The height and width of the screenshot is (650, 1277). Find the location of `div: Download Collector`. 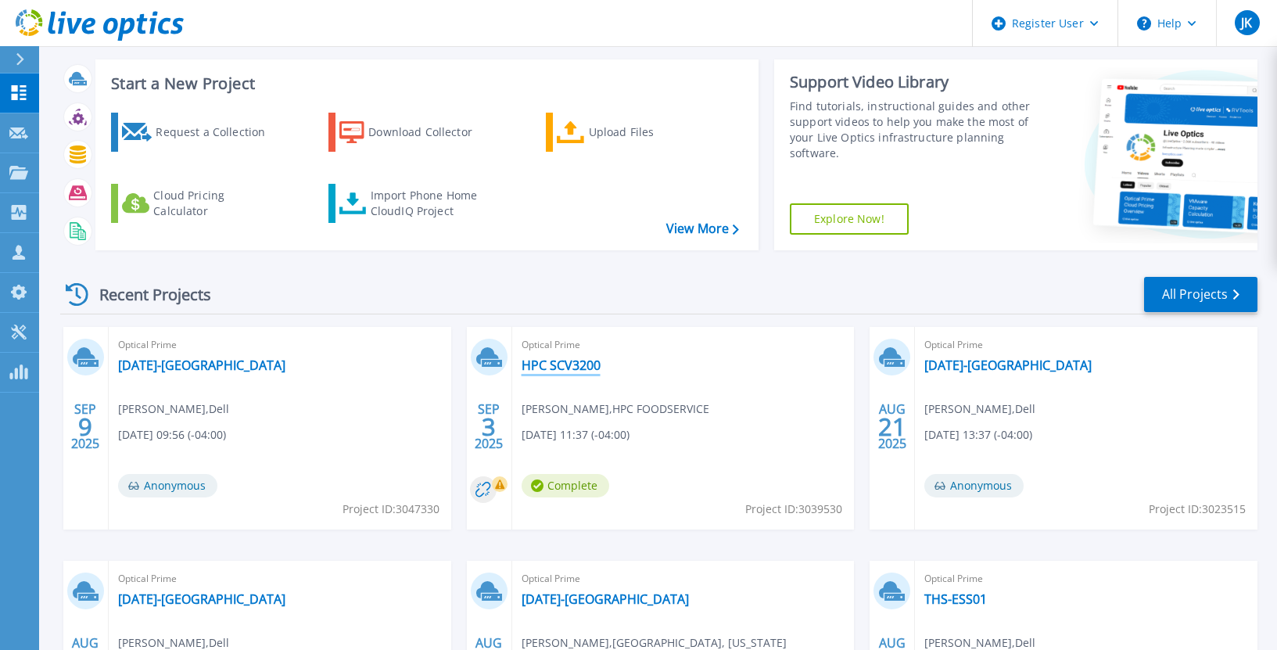

div: Download Collector is located at coordinates (431, 132).